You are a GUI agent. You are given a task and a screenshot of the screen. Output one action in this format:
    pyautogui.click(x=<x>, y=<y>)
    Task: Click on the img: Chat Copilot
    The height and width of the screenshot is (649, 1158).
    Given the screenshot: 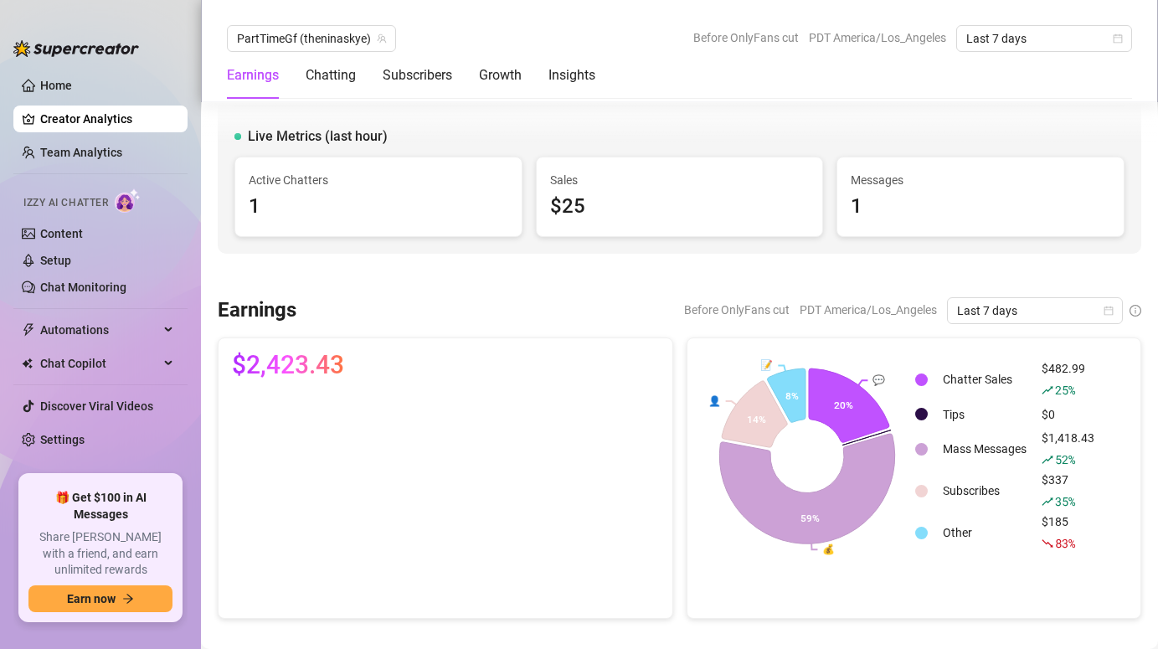 What is the action you would take?
    pyautogui.click(x=27, y=364)
    